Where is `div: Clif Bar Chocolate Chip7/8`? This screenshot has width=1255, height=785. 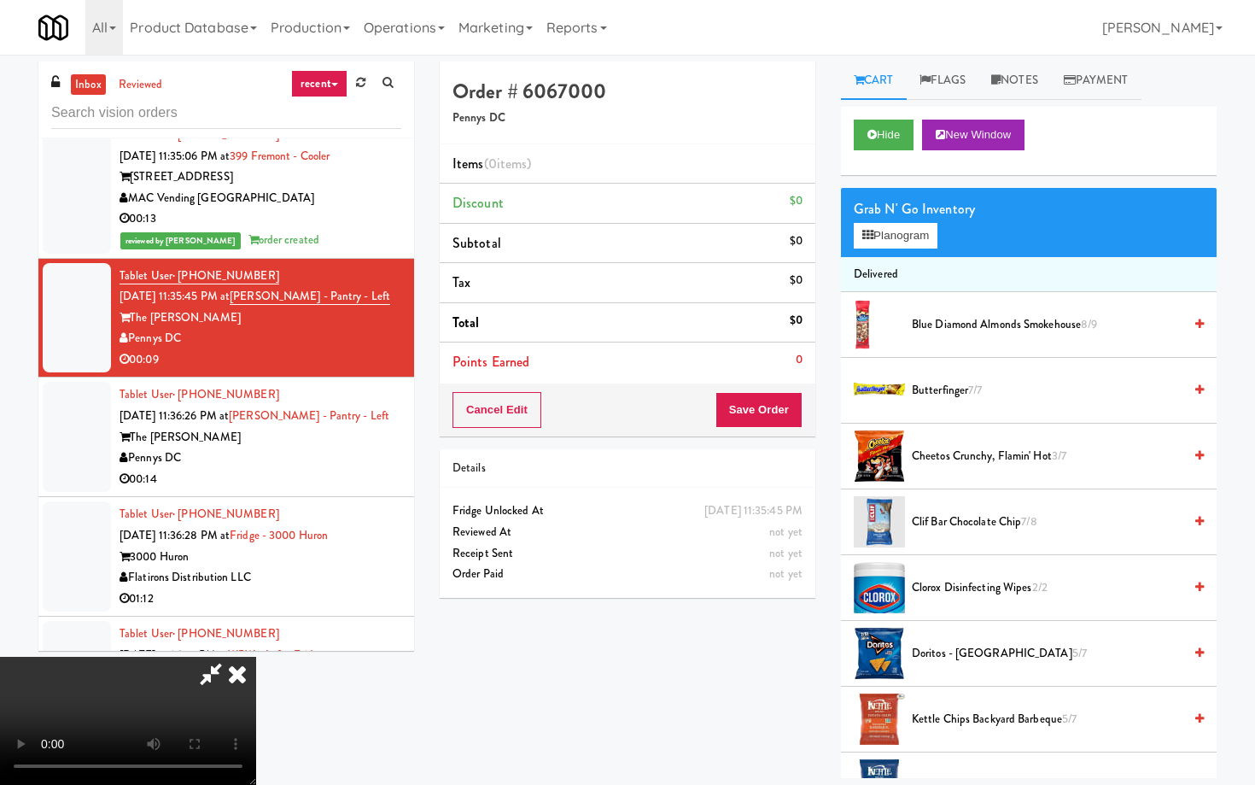 div: Clif Bar Chocolate Chip7/8 is located at coordinates (1055, 522).